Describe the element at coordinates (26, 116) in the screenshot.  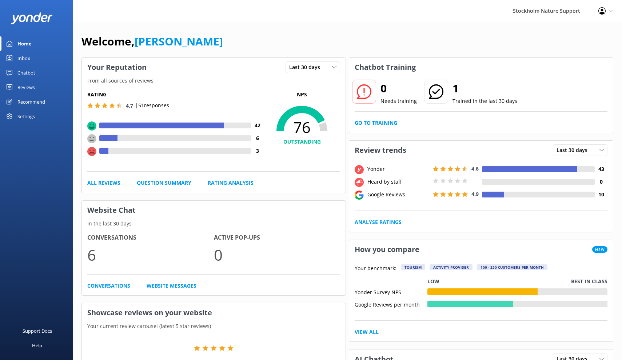
I see `div: Settings` at that location.